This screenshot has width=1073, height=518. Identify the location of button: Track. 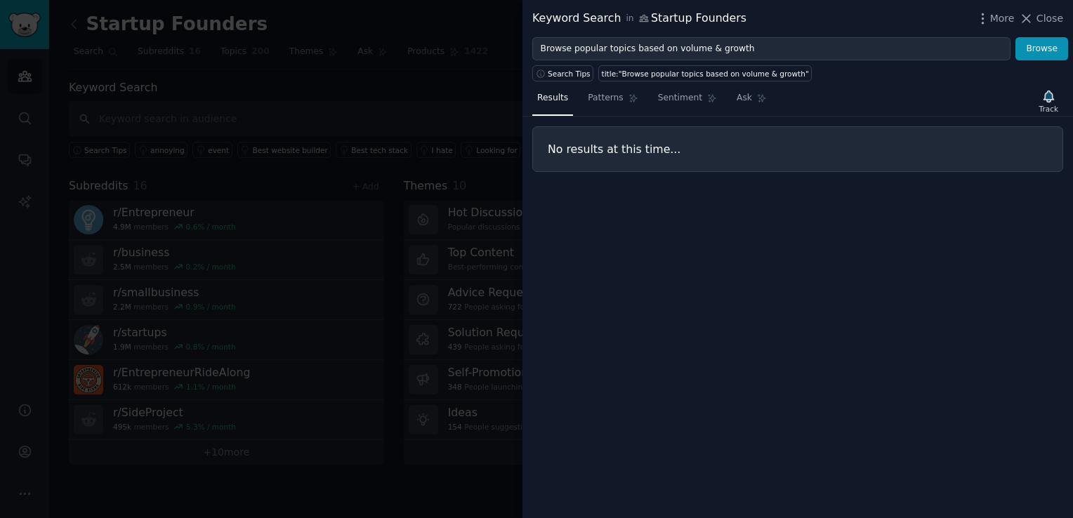
(1048, 101).